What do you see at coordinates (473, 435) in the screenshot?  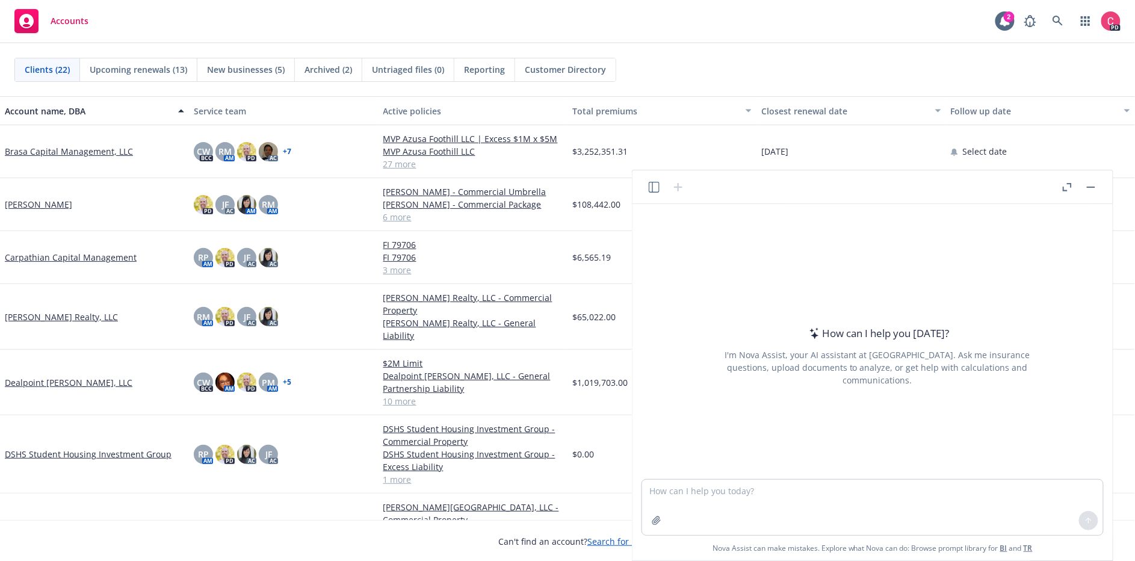 I see `a: DSHS Student Housing Investment Group - Commercial Property` at bounding box center [473, 435].